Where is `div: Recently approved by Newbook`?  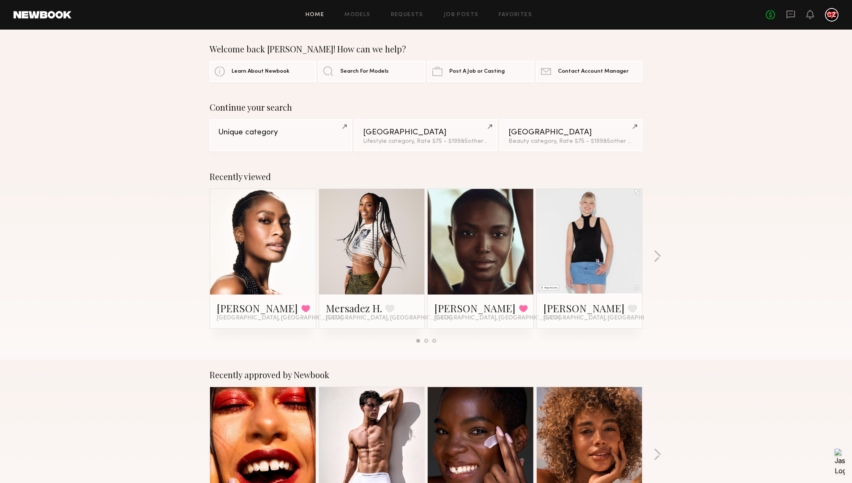 div: Recently approved by Newbook is located at coordinates (426, 375).